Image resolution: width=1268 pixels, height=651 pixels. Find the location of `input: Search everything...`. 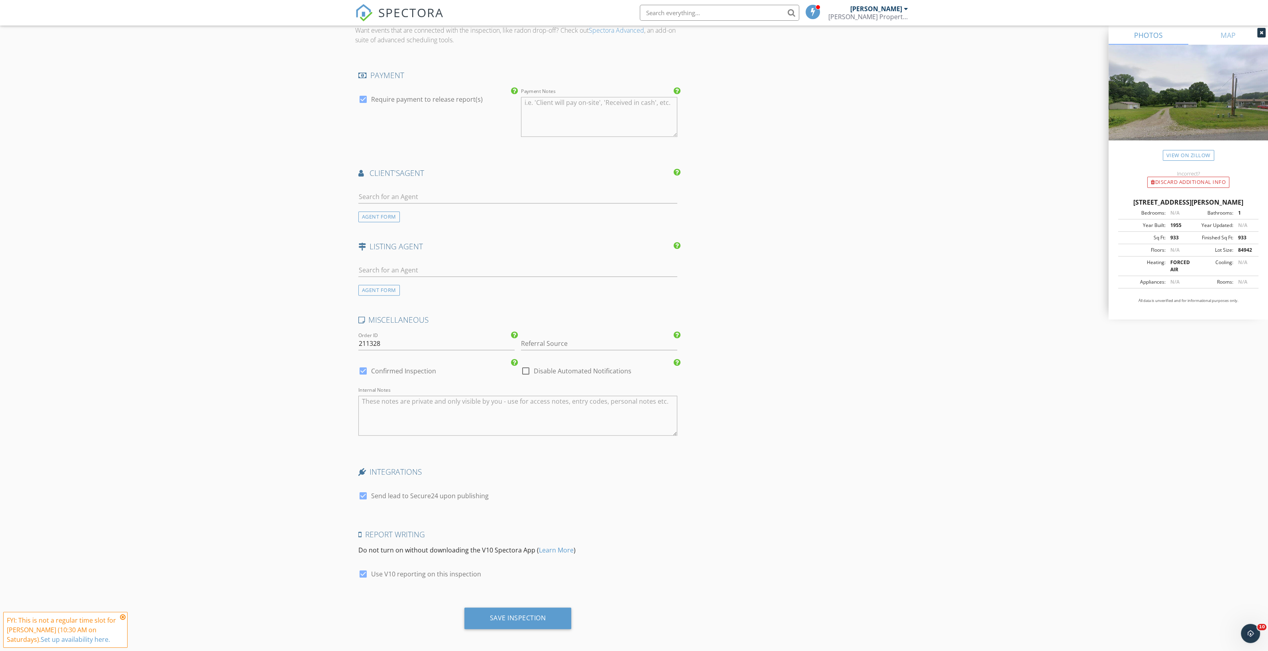

input: Search everything... is located at coordinates (720, 13).